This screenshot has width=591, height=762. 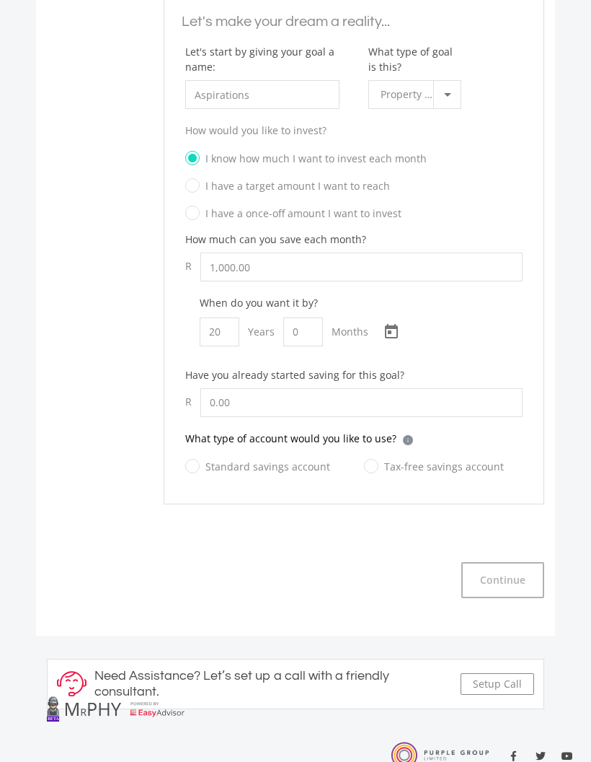 What do you see at coordinates (354, 130) in the screenshot?
I see `p: How would you like to invest?` at bounding box center [354, 130].